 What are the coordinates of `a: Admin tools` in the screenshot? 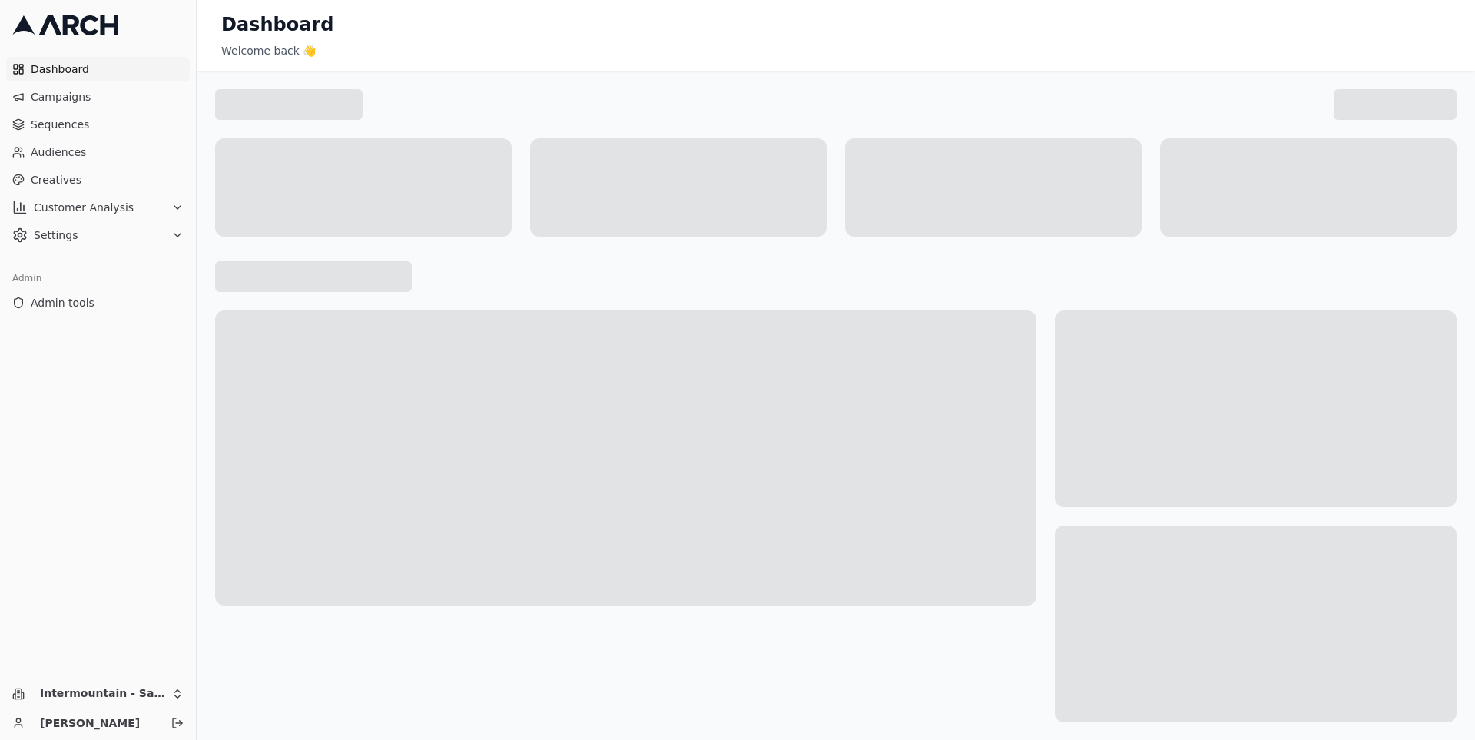 It's located at (98, 303).